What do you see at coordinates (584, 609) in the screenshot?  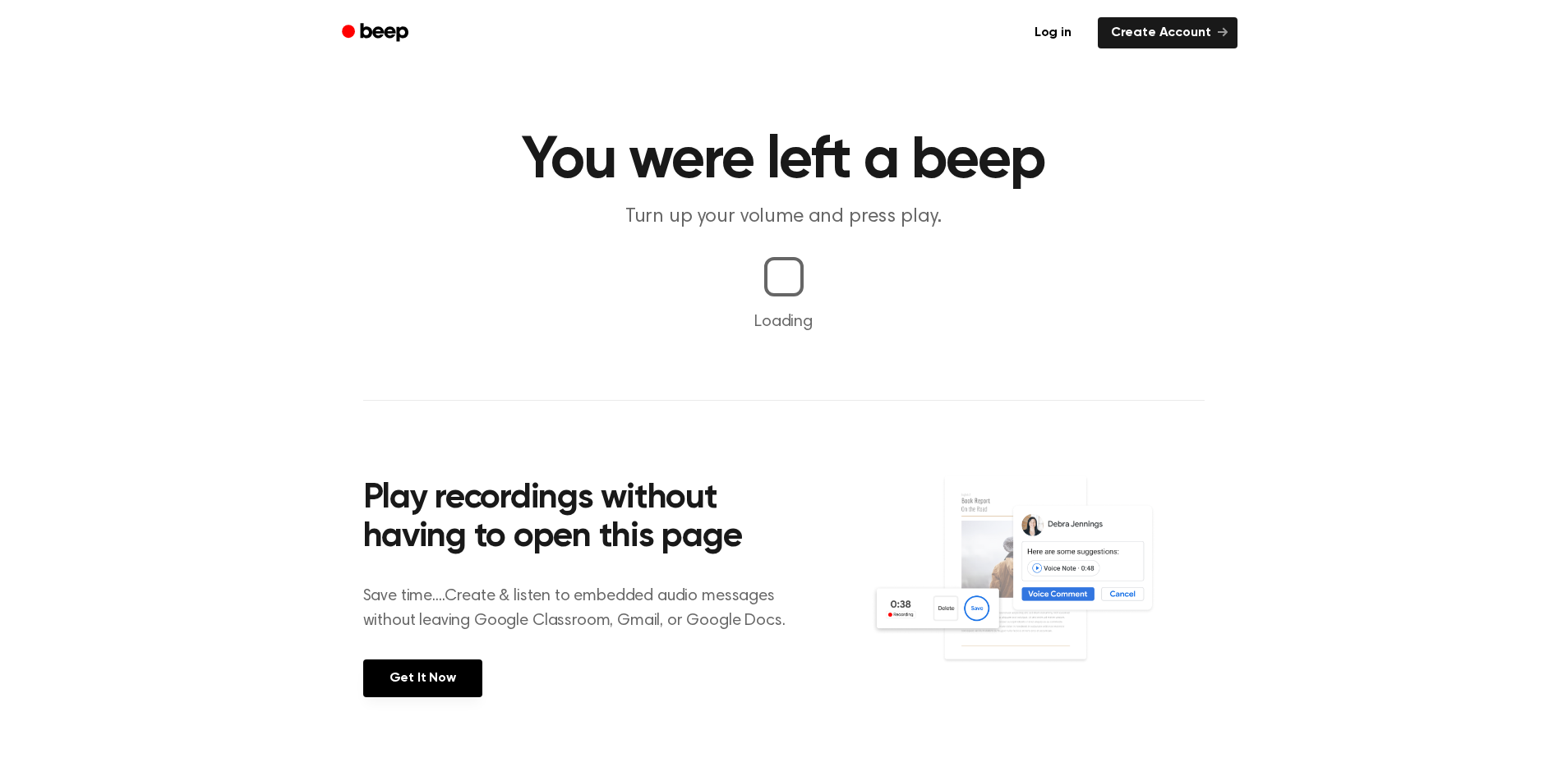 I see `p: Save time....Create & listen to embedded audio messages without leaving Google Classroom, Gmail, ...` at bounding box center [584, 609].